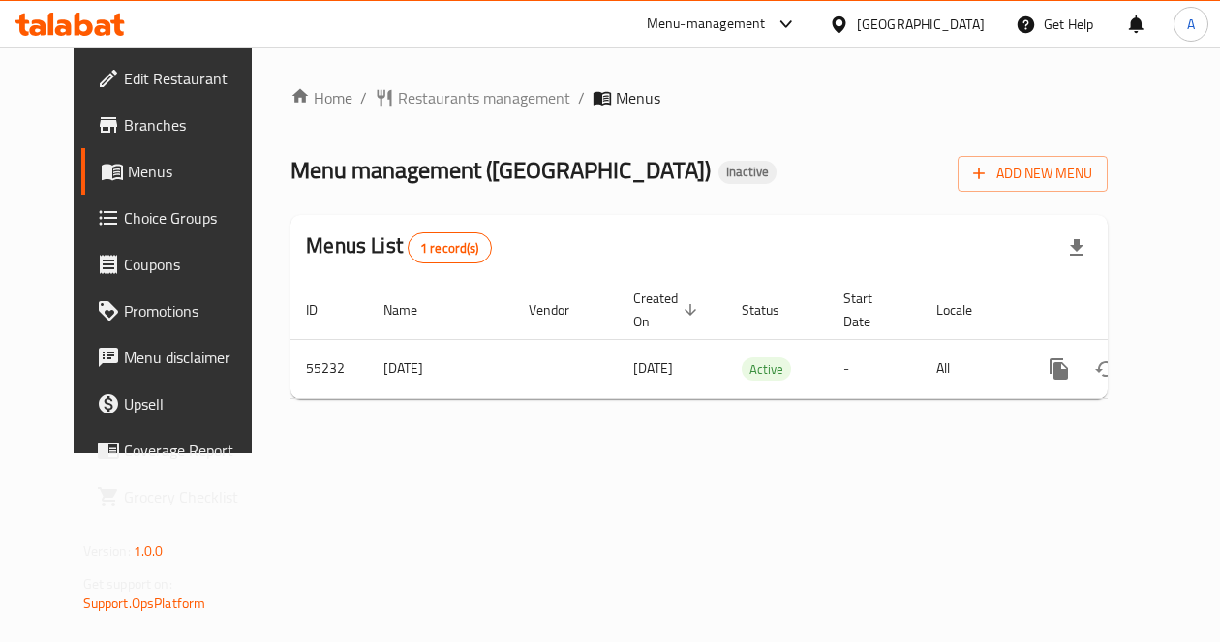 The width and height of the screenshot is (1220, 642). I want to click on span: Branches, so click(193, 125).